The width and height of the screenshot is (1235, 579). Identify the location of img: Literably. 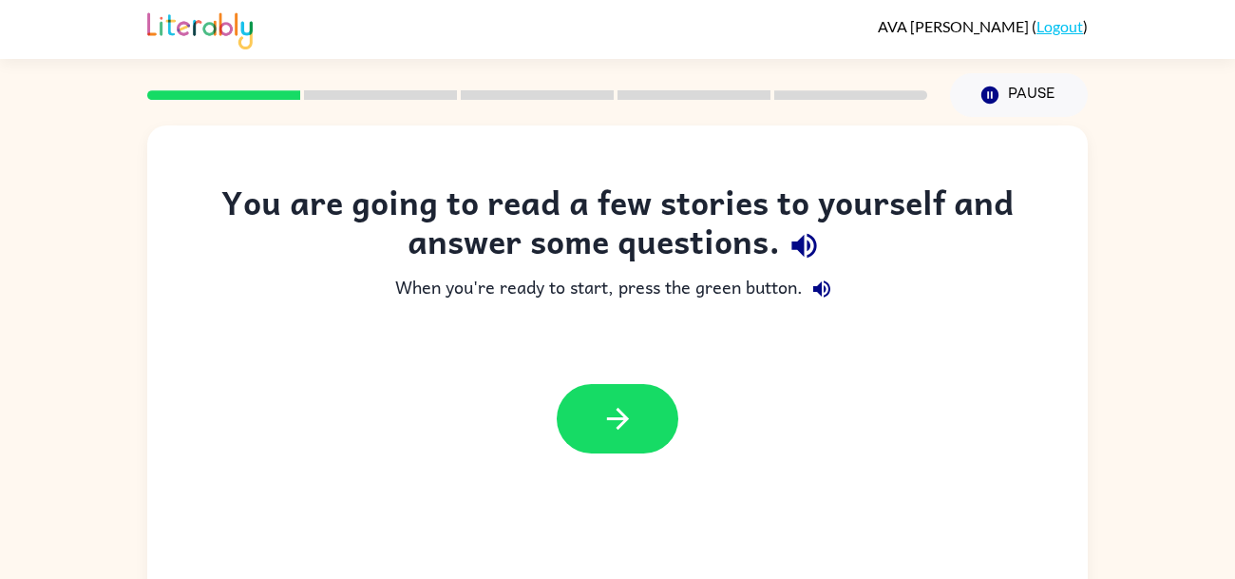
(199, 28).